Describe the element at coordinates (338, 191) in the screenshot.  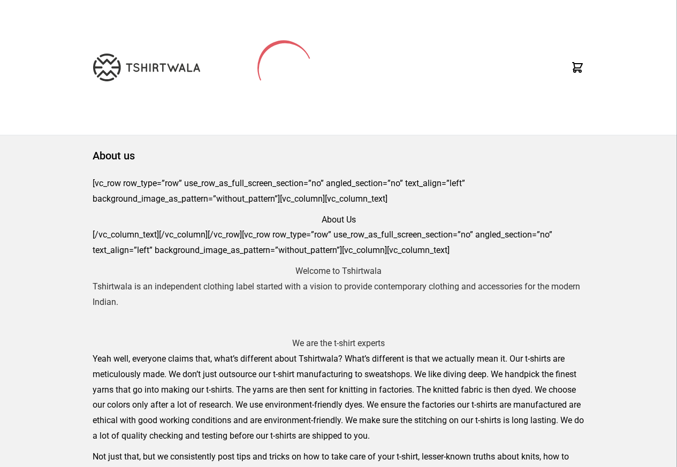
I see `p: [vc_row row_type=”row” use_row_as_full_screen_section=”no” angled_section=”no” text_align=”left” ...` at that location.